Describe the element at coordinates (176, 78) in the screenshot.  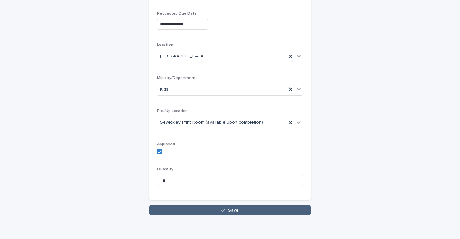
I see `span: Ministry/Department` at that location.